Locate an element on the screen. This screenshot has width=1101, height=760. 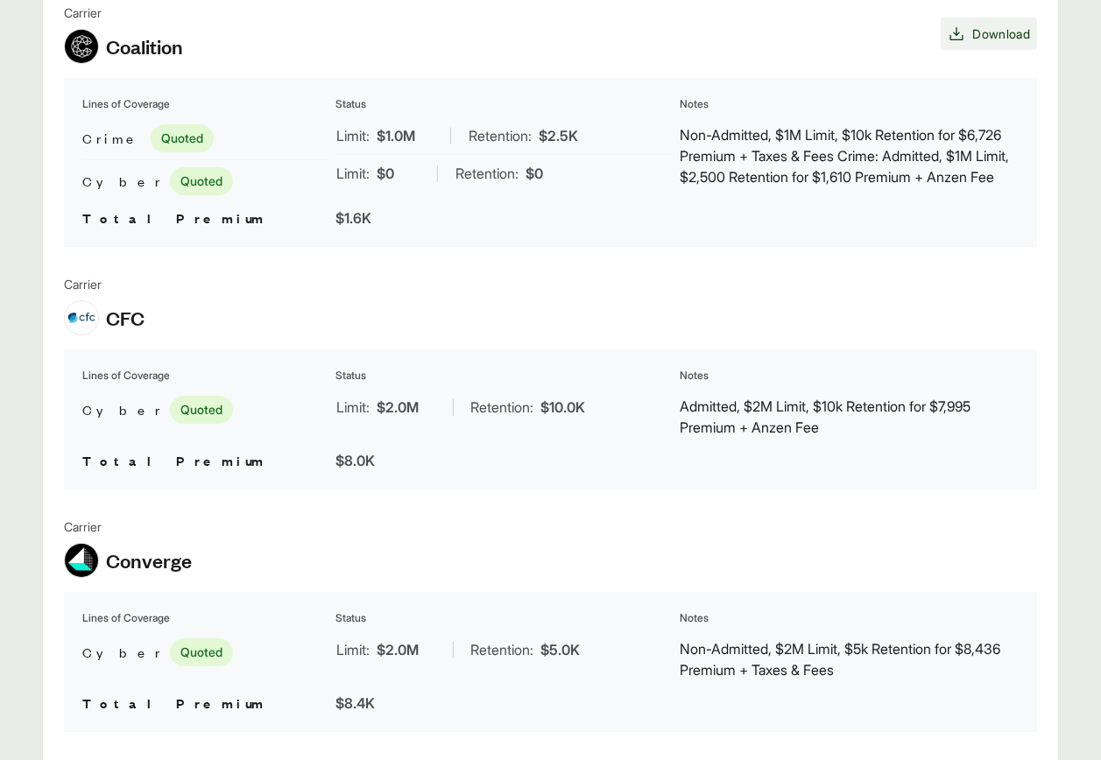
span: $8.0K is located at coordinates (355, 461).